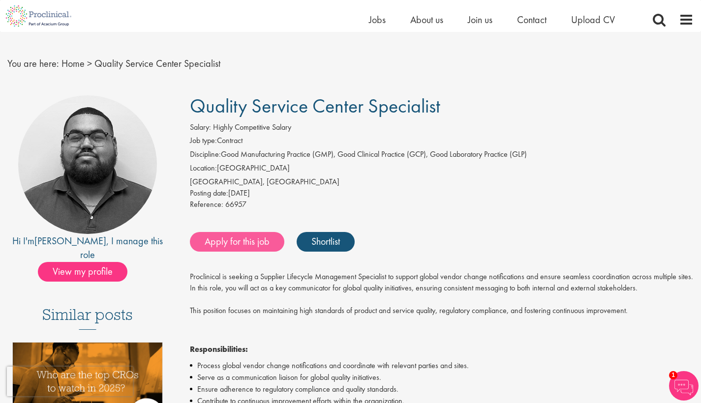  I want to click on img: Chatbot, so click(684, 386).